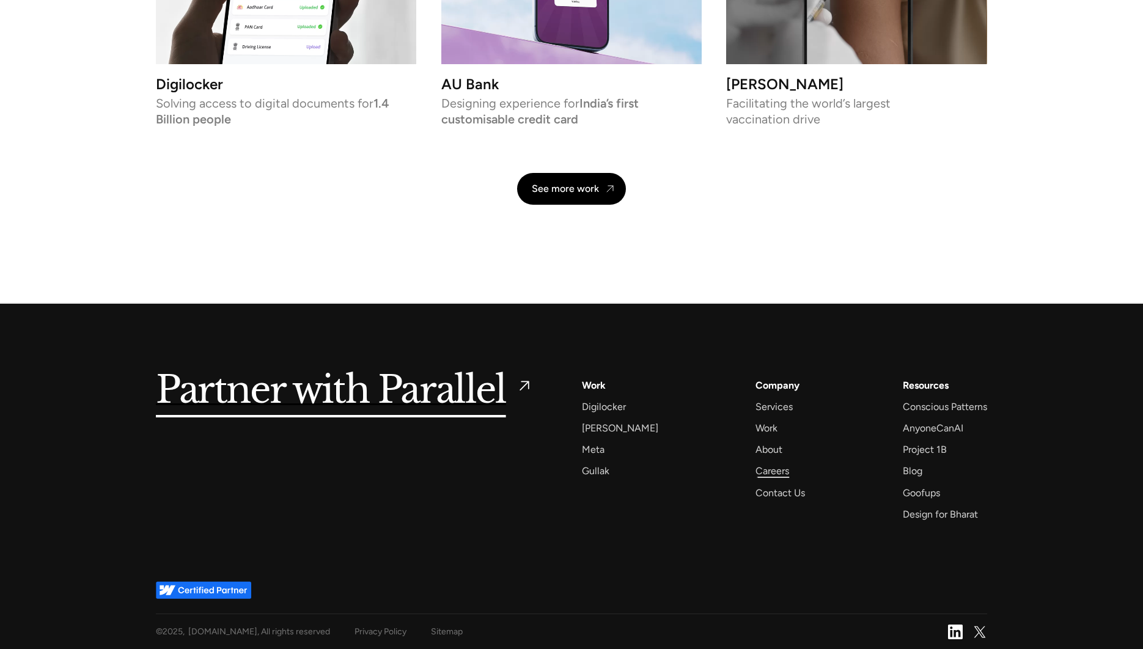 This screenshot has width=1143, height=649. What do you see at coordinates (769, 449) in the screenshot?
I see `a: About` at bounding box center [769, 449].